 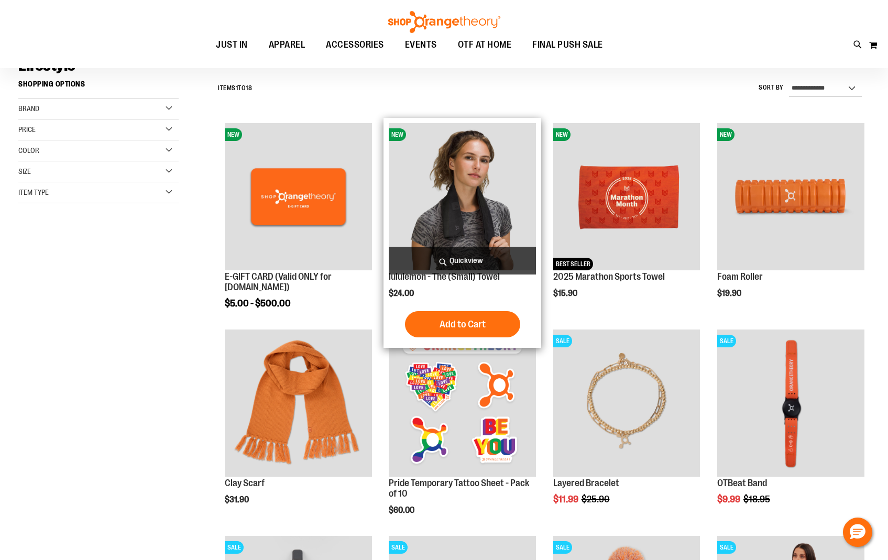 I want to click on span: OTF AT HOME, so click(x=485, y=45).